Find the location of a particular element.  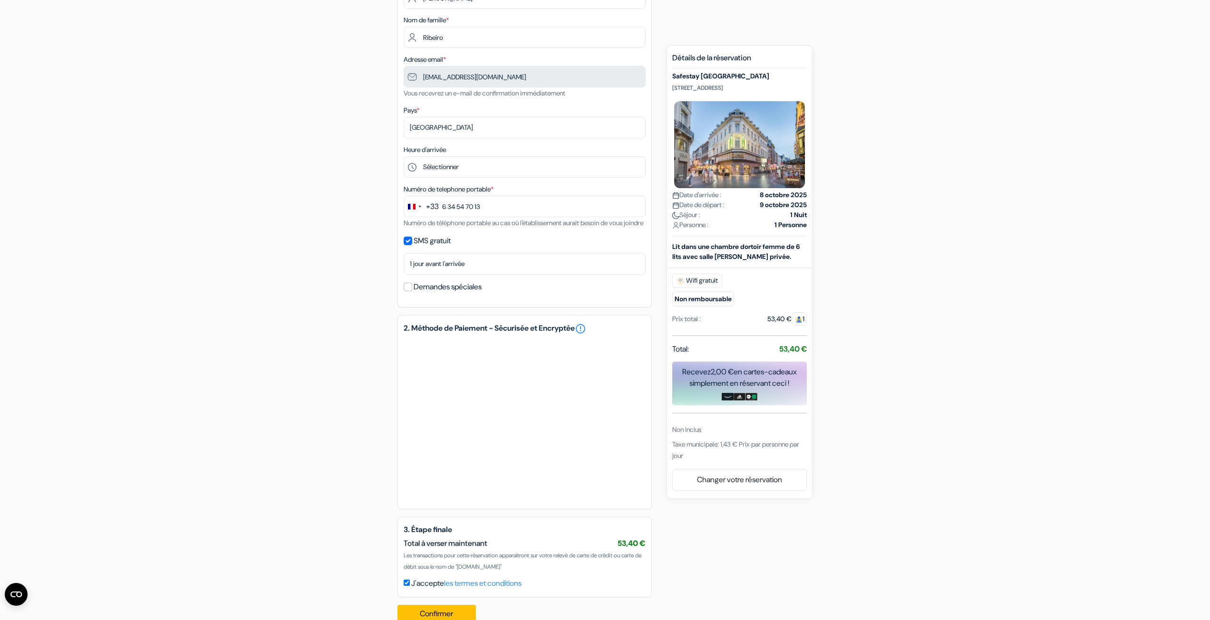

span: Total: is located at coordinates (680, 349).